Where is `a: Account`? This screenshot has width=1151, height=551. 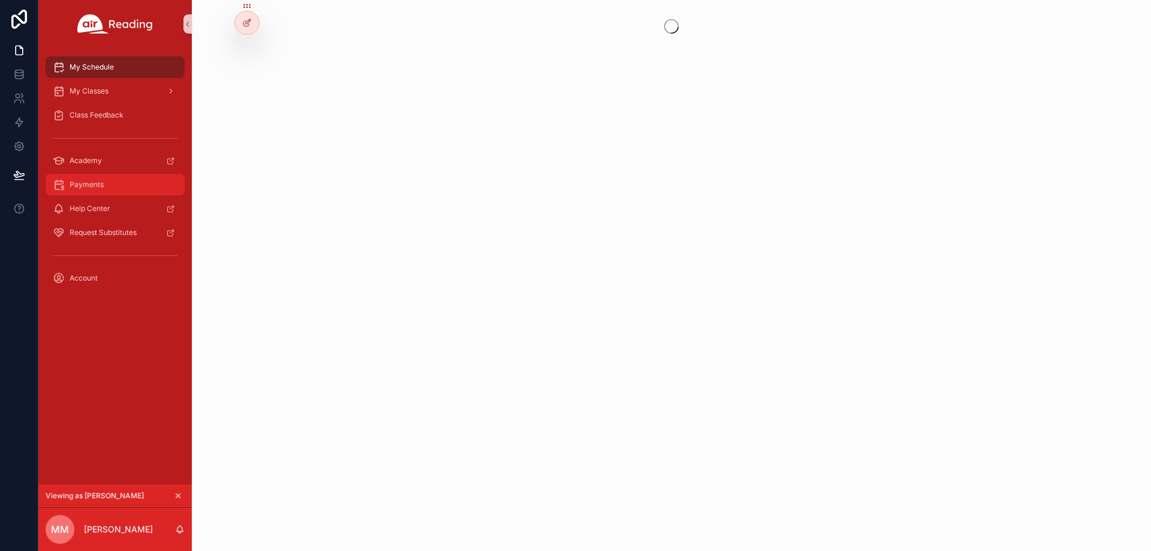
a: Account is located at coordinates (115, 278).